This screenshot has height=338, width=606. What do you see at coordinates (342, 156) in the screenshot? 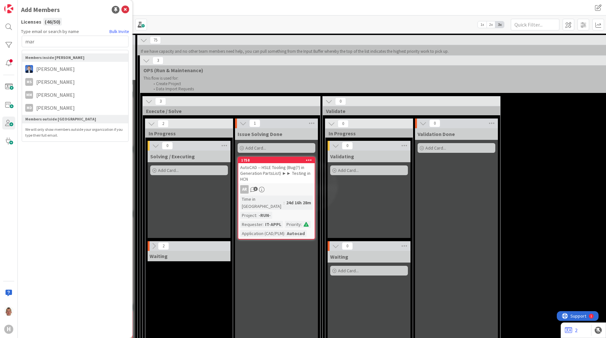
I see `span: Validating` at bounding box center [342, 156].